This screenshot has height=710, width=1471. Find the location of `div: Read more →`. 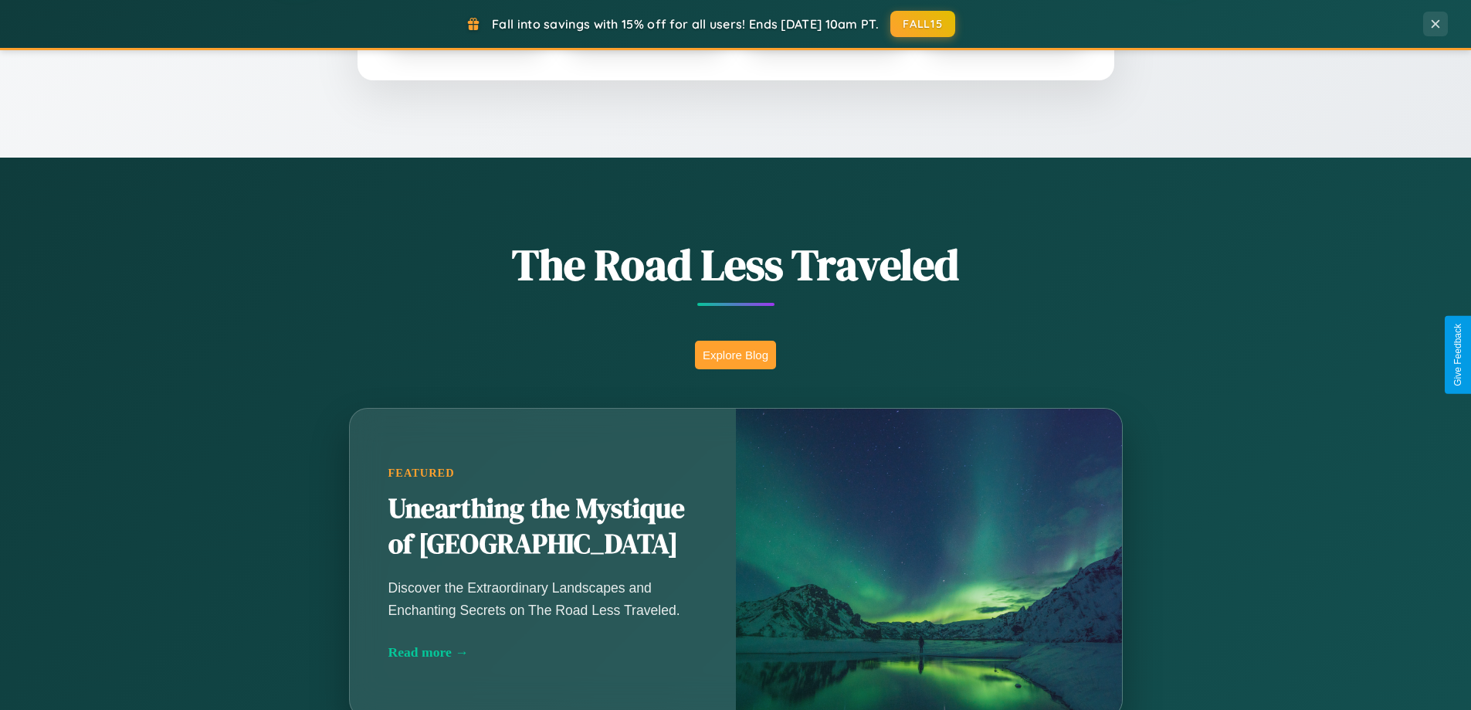

div: Read more → is located at coordinates (543, 652).